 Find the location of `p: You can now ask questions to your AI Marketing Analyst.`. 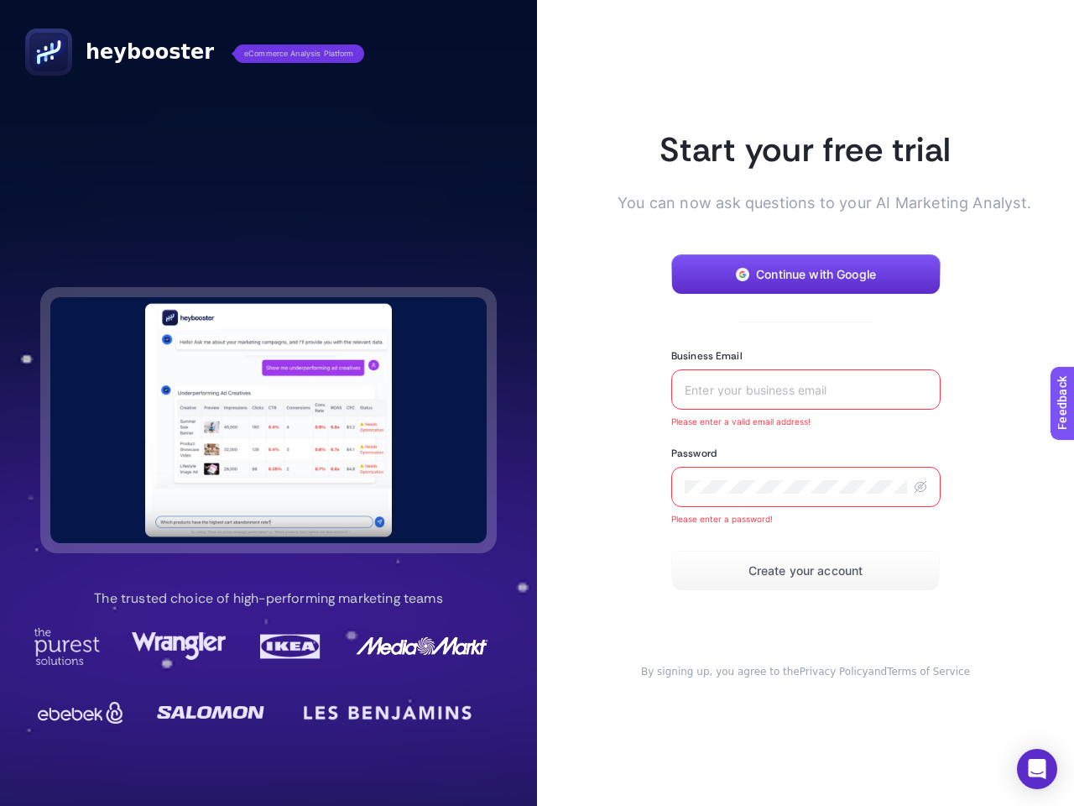

p: You can now ask questions to your AI Marketing Analyst. is located at coordinates (806, 202).